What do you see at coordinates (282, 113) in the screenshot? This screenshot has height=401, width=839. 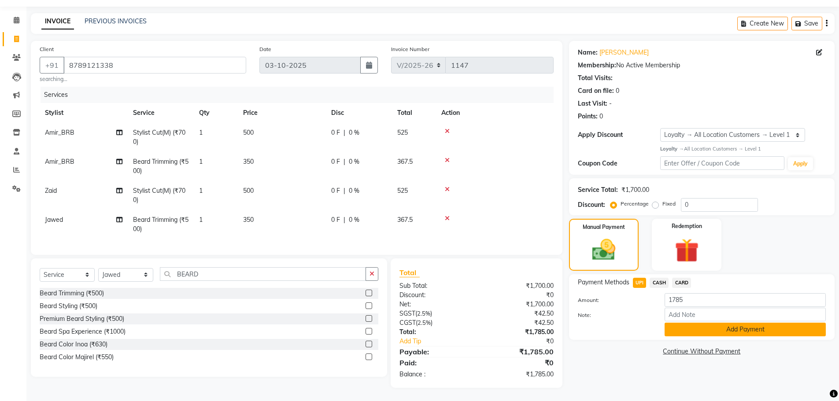 I see `th: Price` at bounding box center [282, 113].